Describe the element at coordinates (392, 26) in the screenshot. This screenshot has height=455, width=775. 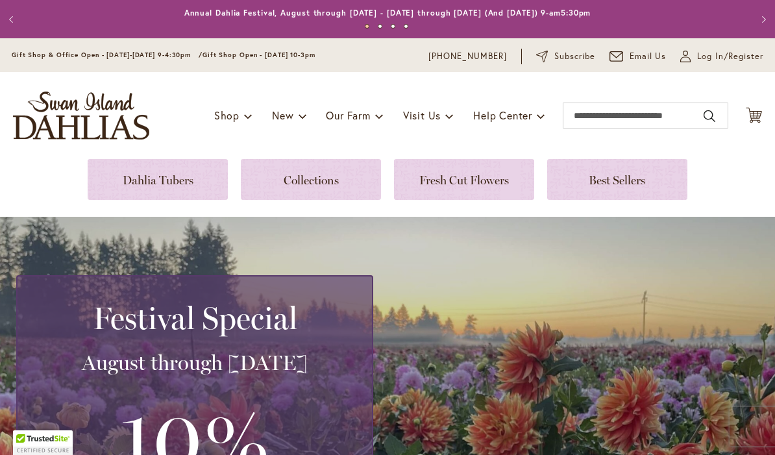
I see `button: 3 of 4` at that location.